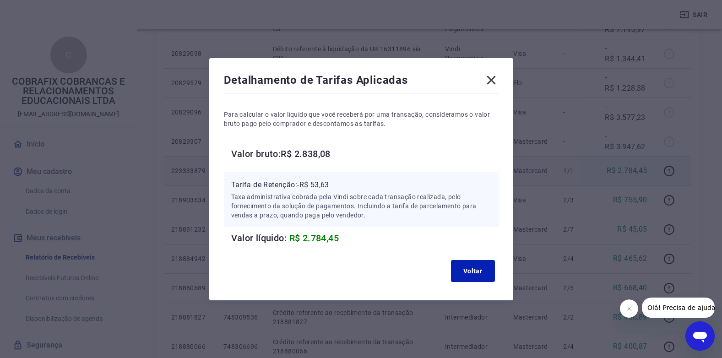  What do you see at coordinates (361, 82) in the screenshot?
I see `div: Detalhamento de Tarifas Aplicadas` at bounding box center [361, 82].